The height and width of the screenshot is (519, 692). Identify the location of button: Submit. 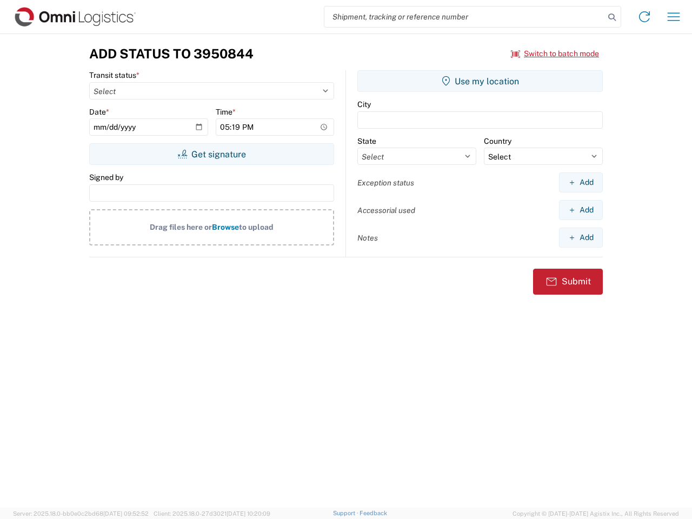
(567, 282).